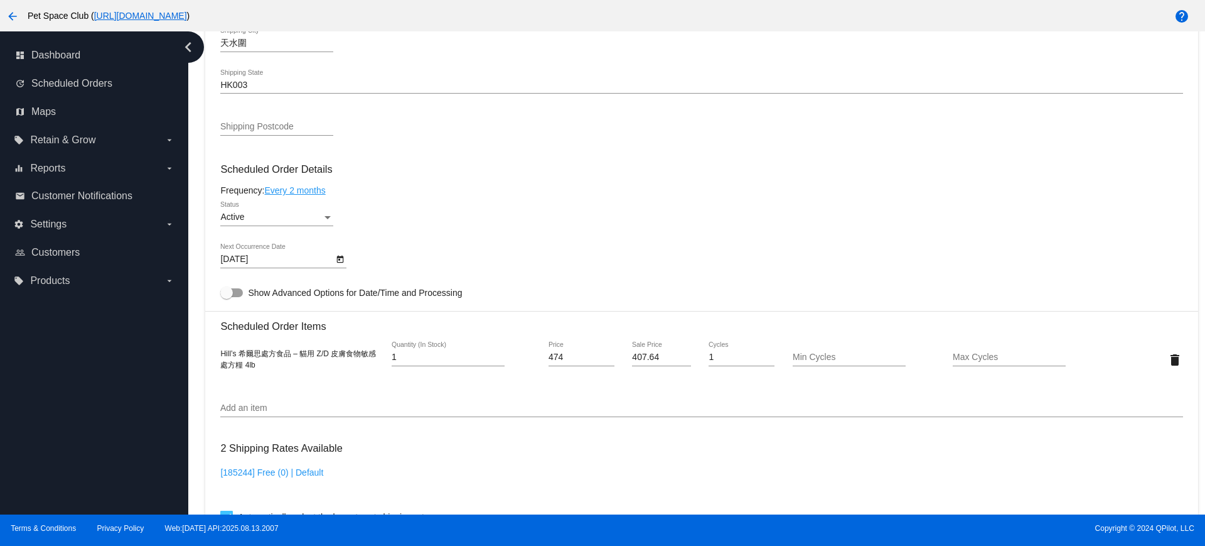 This screenshot has height=546, width=1205. What do you see at coordinates (294, 190) in the screenshot?
I see `a: Every 2 months` at bounding box center [294, 190].